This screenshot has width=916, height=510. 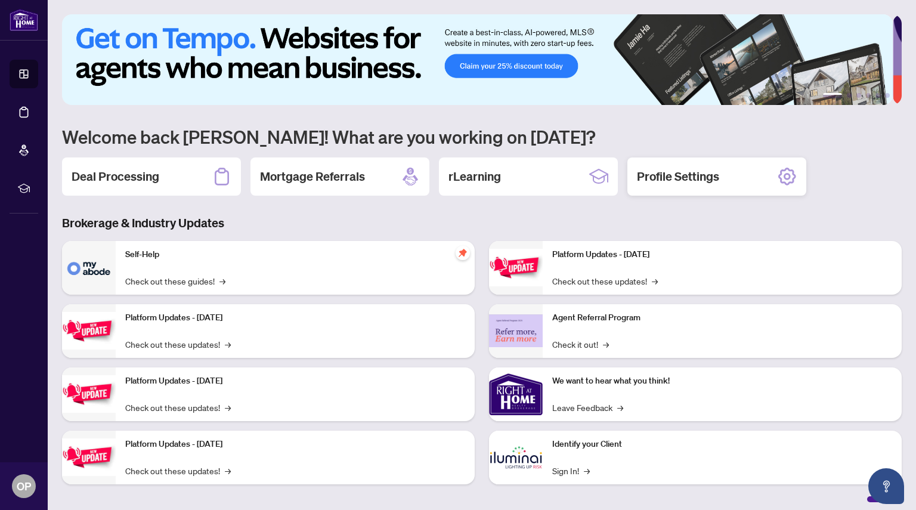 I want to click on h2: rLearning, so click(x=475, y=177).